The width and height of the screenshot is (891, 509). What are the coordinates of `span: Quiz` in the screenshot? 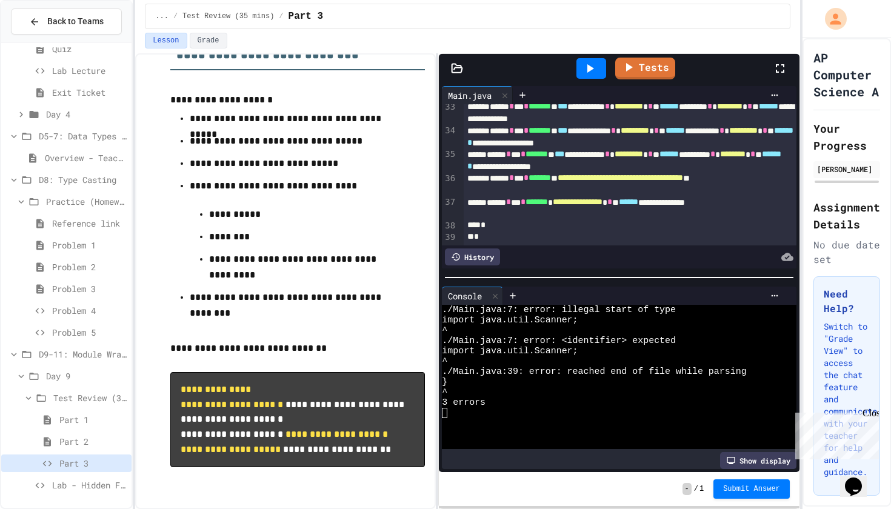 It's located at (89, 49).